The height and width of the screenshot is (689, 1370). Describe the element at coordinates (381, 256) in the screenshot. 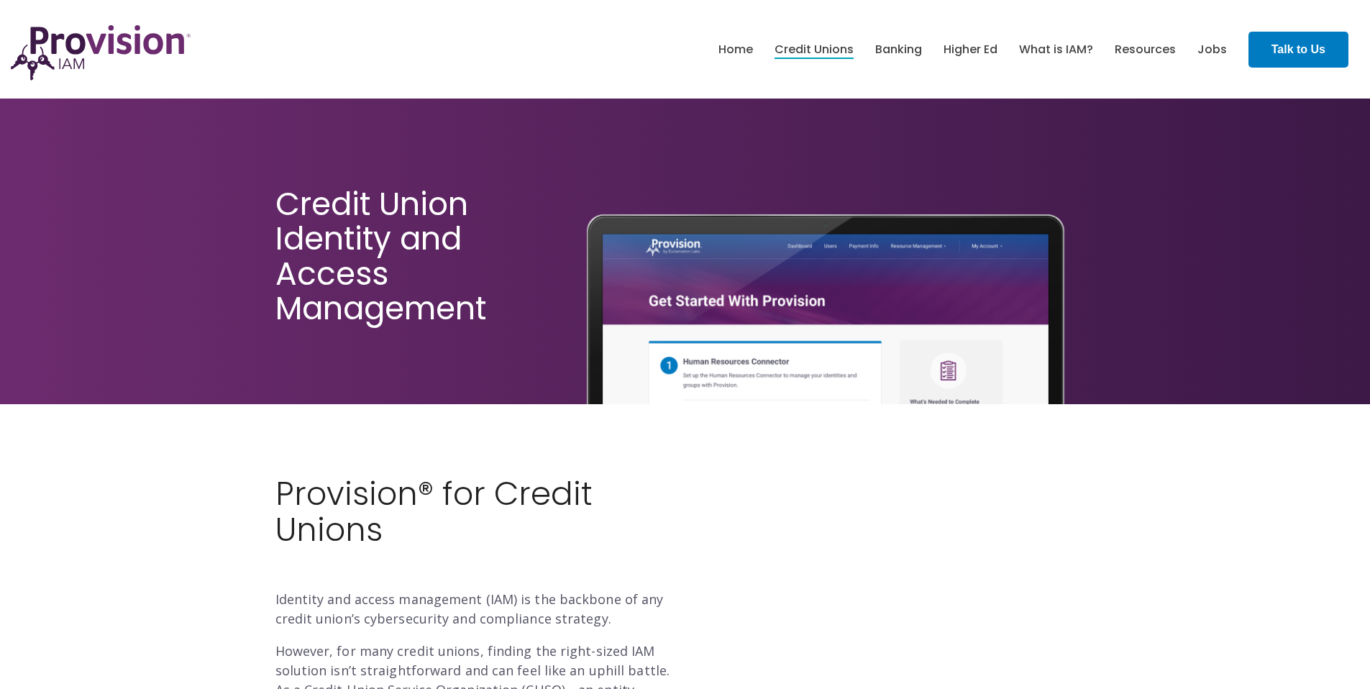

I see `span: Credit Union Identity and Access Management` at that location.